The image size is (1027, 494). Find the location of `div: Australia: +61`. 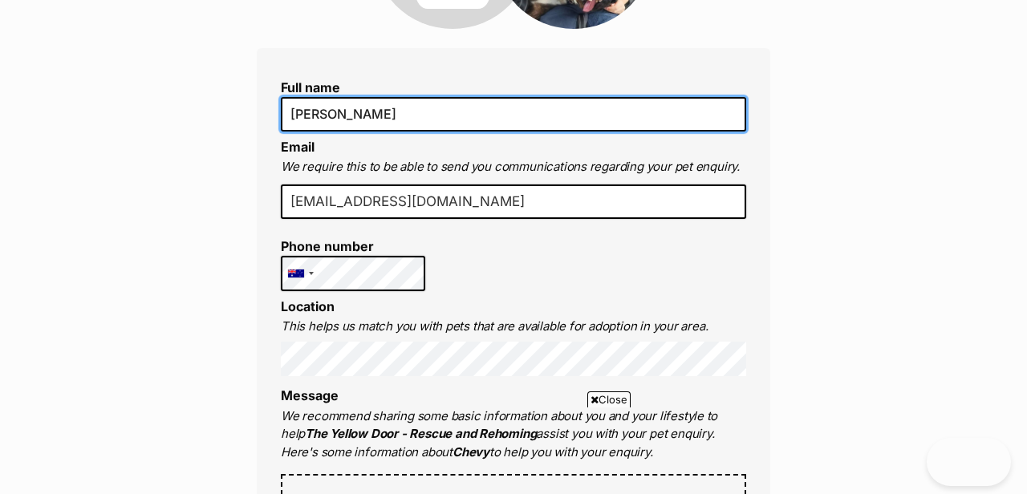

div: Australia: +61 is located at coordinates (300, 274).